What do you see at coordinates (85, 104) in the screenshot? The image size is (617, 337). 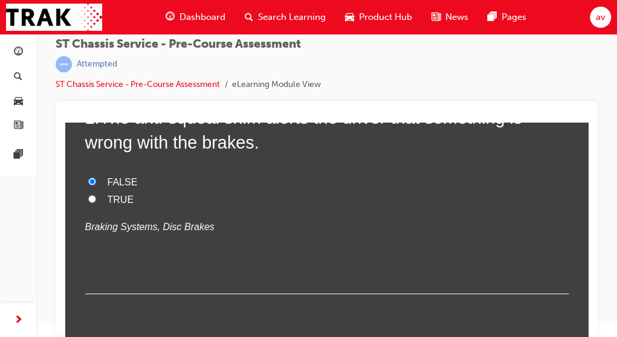 I see `em: Braking Systems, Disc Brakes` at bounding box center [85, 104].